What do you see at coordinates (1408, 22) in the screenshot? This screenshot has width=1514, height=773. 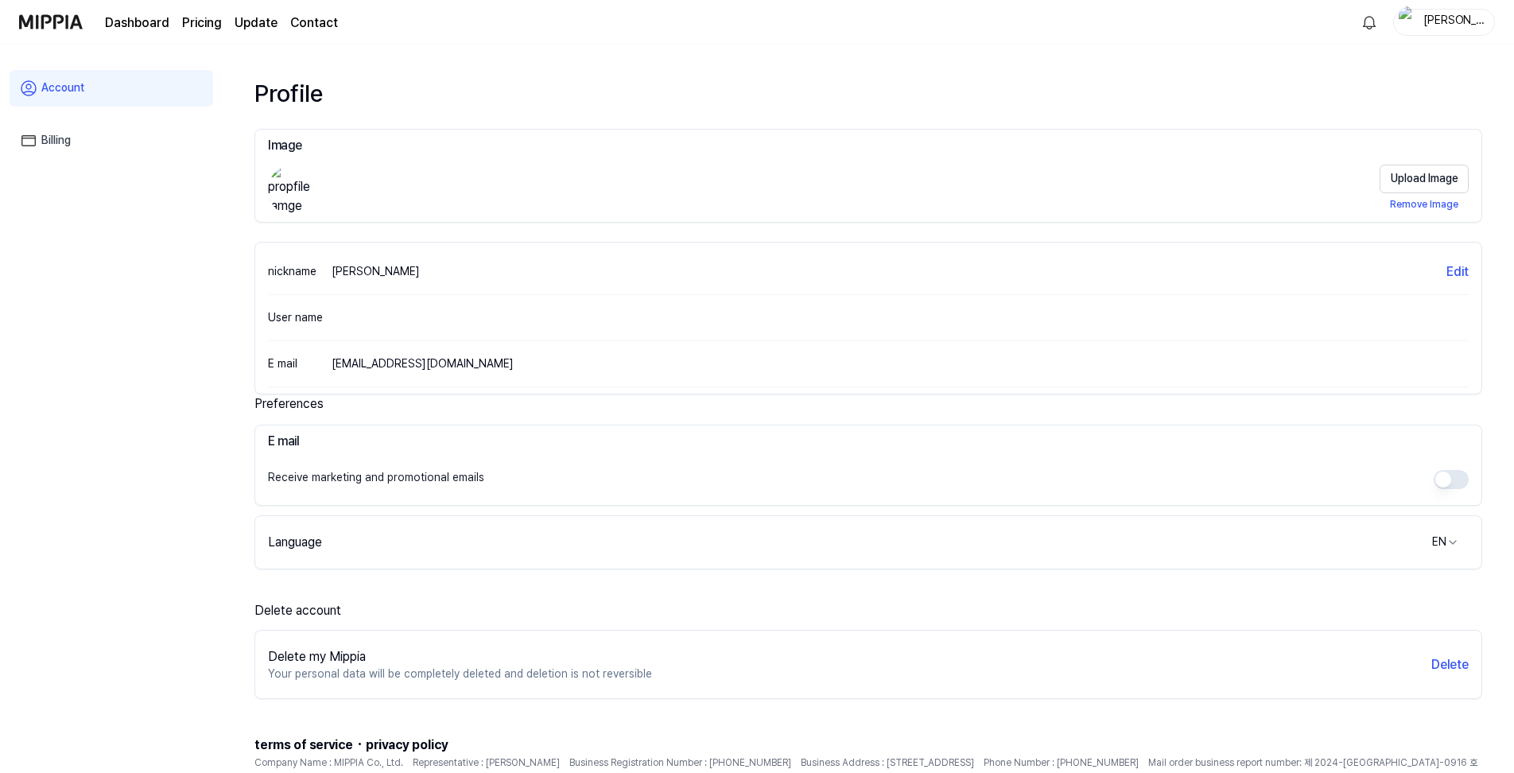 I see `img: profile` at bounding box center [1408, 22].